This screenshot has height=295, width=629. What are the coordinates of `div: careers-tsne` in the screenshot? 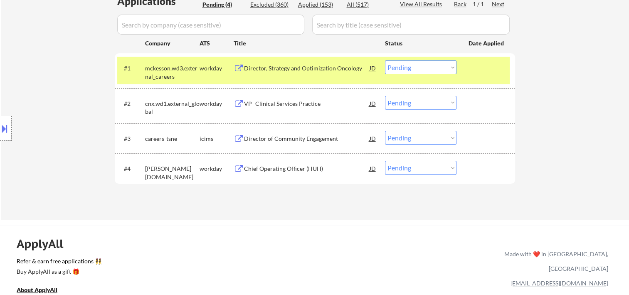 It's located at (172, 139).